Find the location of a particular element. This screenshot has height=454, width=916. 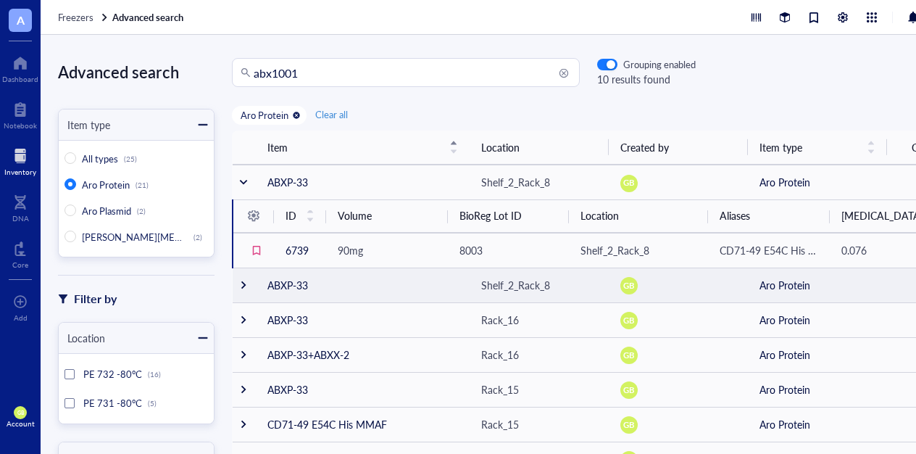

div: Advanced search is located at coordinates (136, 72).